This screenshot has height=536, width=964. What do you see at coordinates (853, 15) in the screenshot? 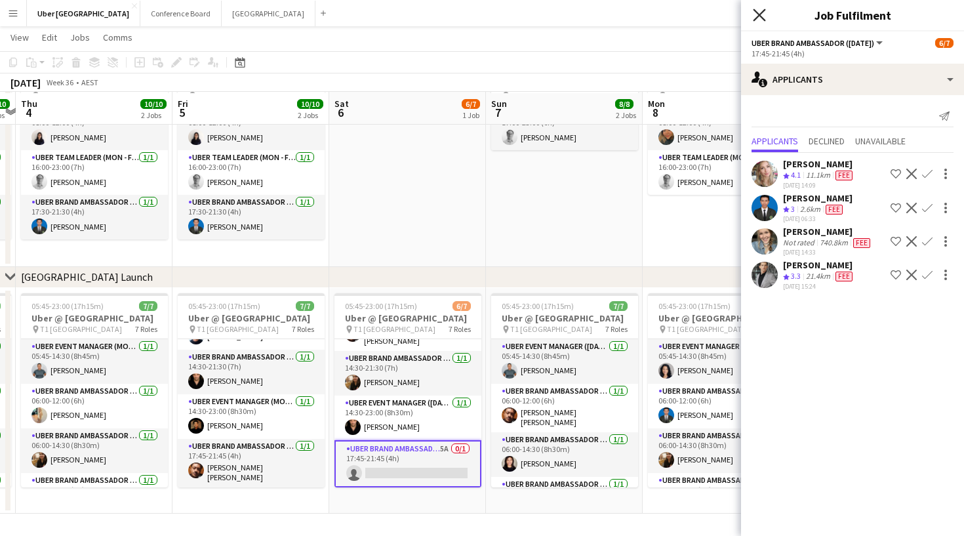
I see `h3: Job Fulfilment` at bounding box center [853, 15].